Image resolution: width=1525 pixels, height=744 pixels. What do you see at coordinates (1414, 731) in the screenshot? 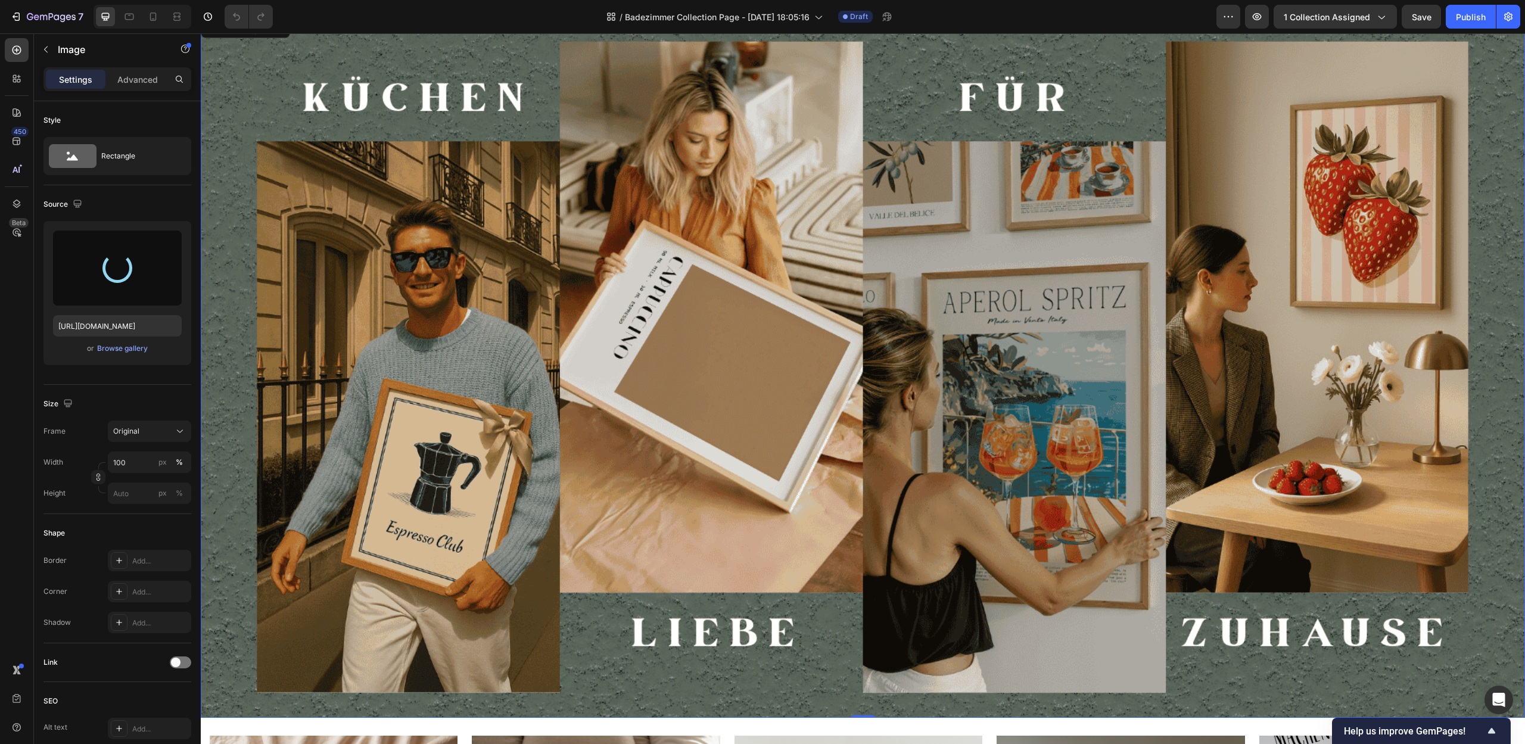
I see `span: Help us improve GemPages!` at bounding box center [1414, 731].